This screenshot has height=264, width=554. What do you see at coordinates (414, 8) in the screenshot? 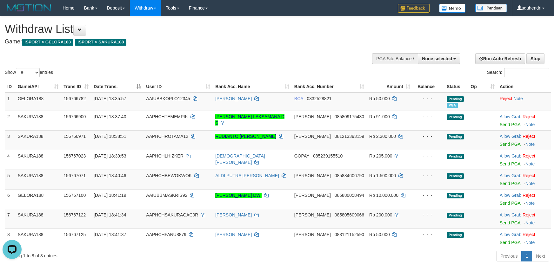
I see `img: Feedback.jpg` at bounding box center [414, 8].